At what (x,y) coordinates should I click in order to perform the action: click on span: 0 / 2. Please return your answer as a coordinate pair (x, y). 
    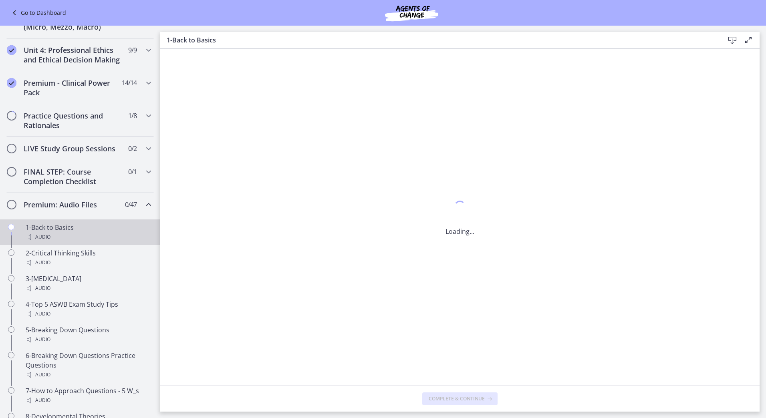
    Looking at the image, I should click on (132, 149).